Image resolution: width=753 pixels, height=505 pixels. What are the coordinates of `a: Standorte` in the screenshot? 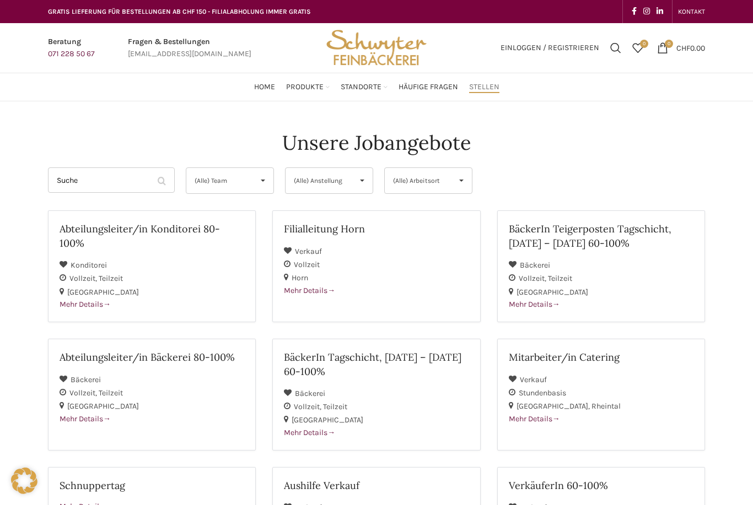 It's located at (364, 87).